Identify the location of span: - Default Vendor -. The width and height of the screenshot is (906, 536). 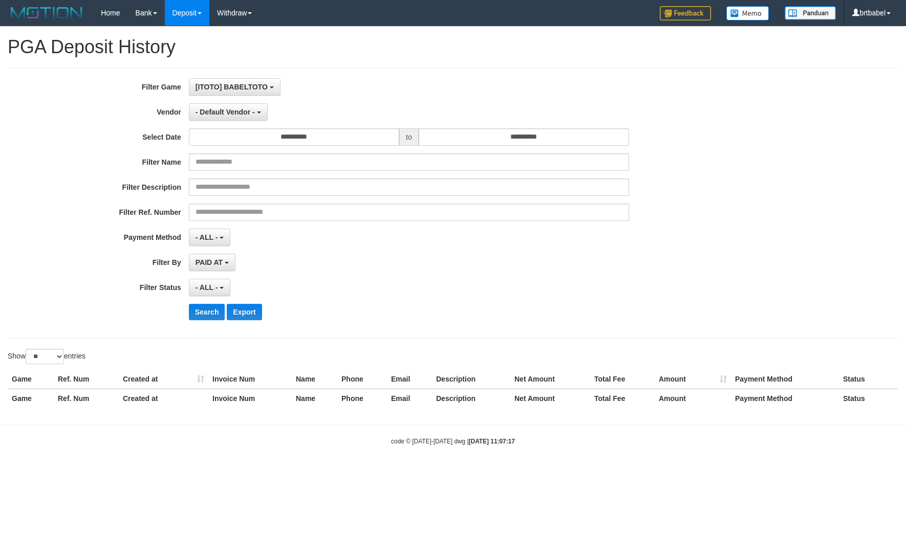
(225, 112).